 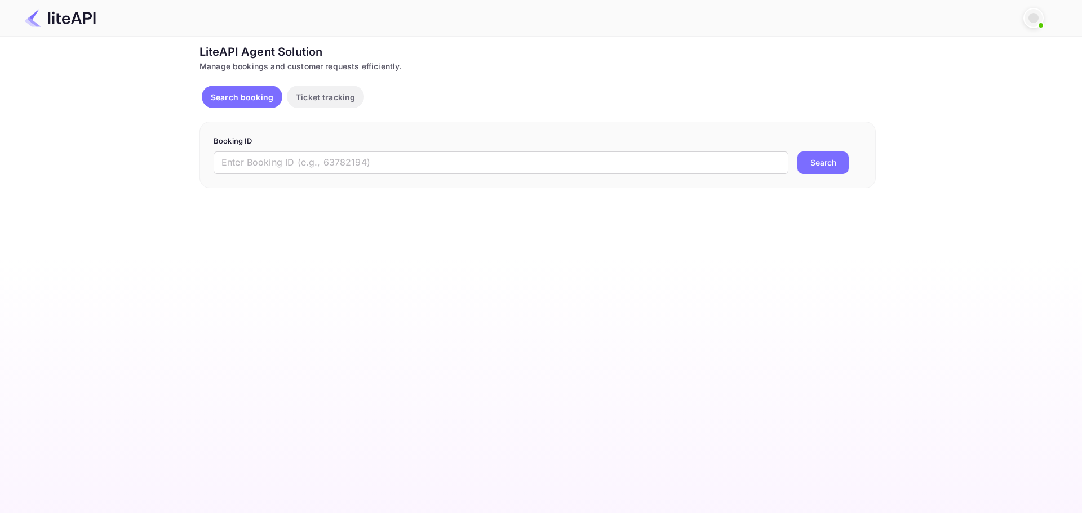 What do you see at coordinates (538, 141) in the screenshot?
I see `p: Booking ID` at bounding box center [538, 141].